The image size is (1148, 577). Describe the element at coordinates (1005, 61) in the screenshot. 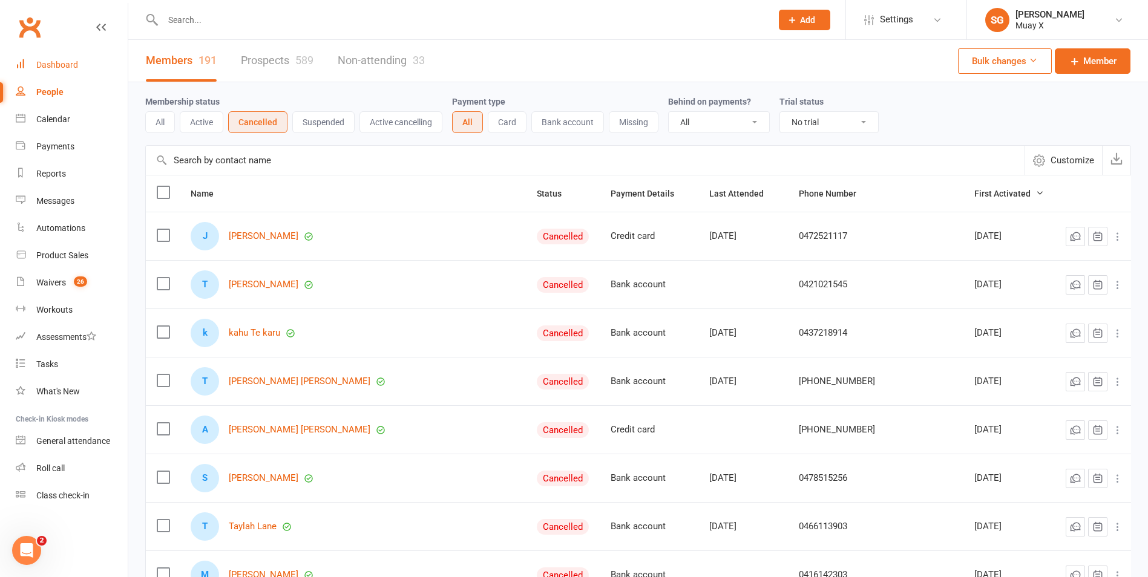

I see `button: Bulk changes` at that location.